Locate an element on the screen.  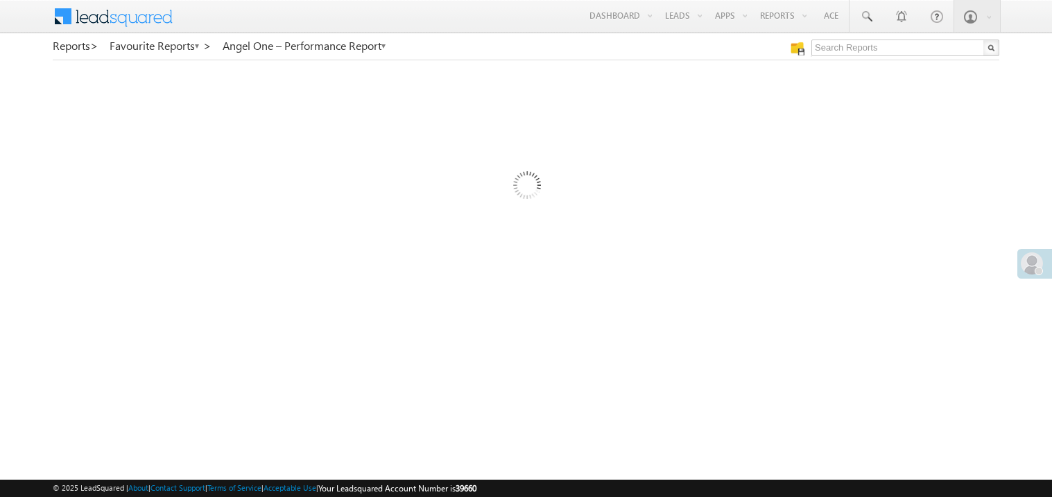
a: Contact Support is located at coordinates (177, 487).